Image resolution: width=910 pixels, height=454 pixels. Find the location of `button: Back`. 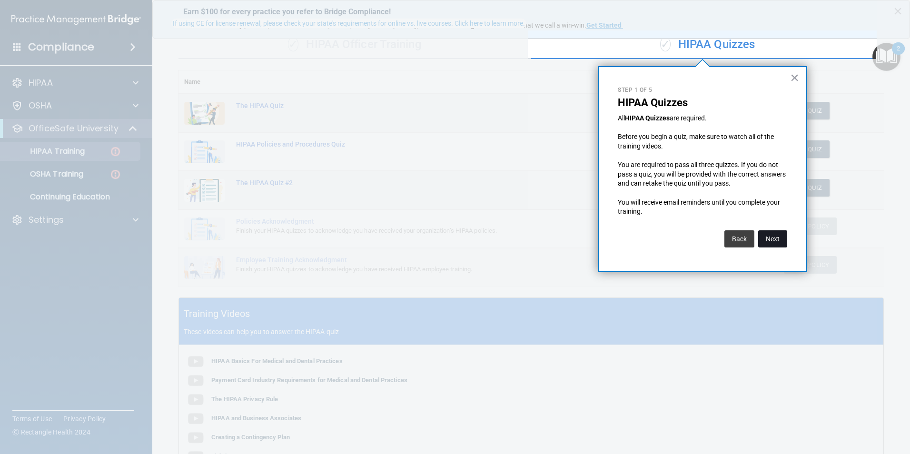

button: Back is located at coordinates (739, 239).